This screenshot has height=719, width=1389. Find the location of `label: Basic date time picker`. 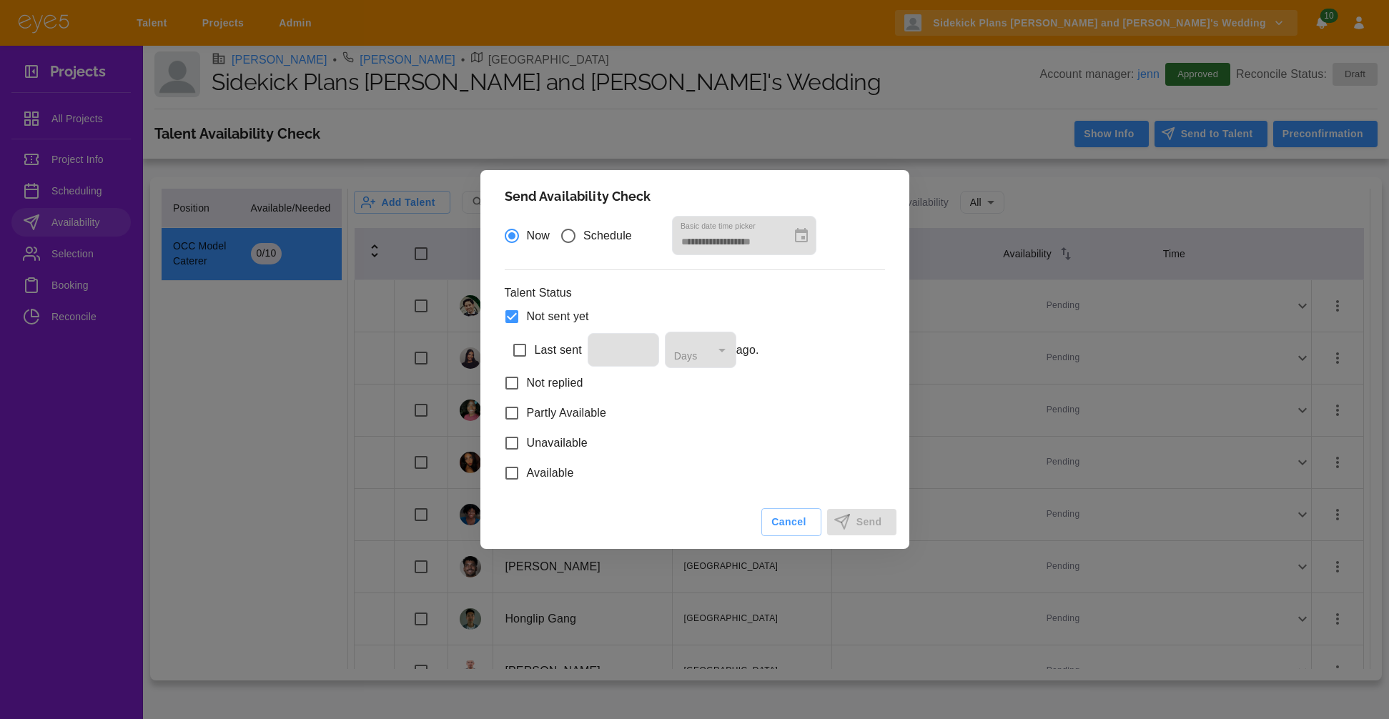

label: Basic date time picker is located at coordinates (718, 226).